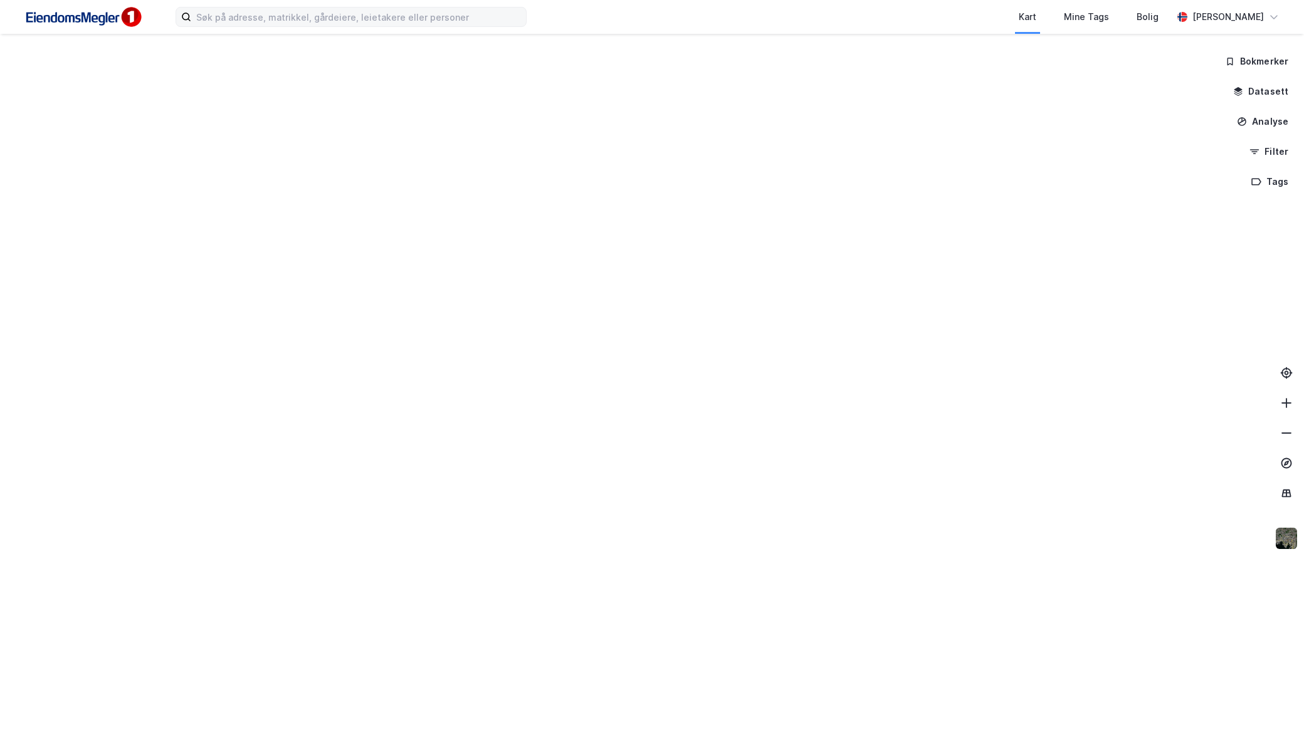  I want to click on div: Kart, so click(1028, 17).